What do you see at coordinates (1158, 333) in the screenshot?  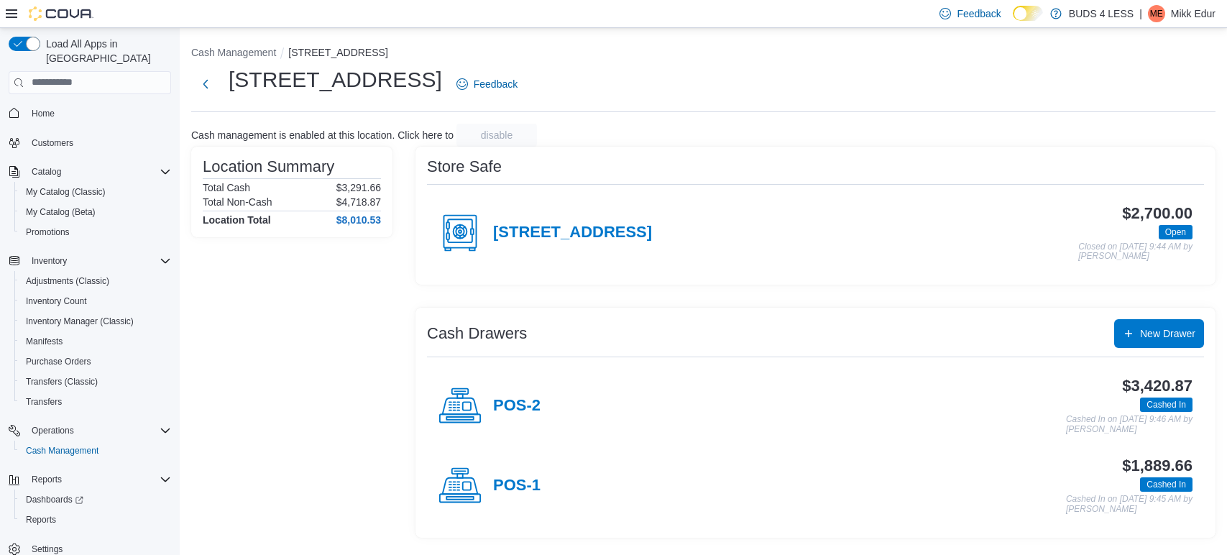 I see `button: New Drawer` at bounding box center [1158, 333].